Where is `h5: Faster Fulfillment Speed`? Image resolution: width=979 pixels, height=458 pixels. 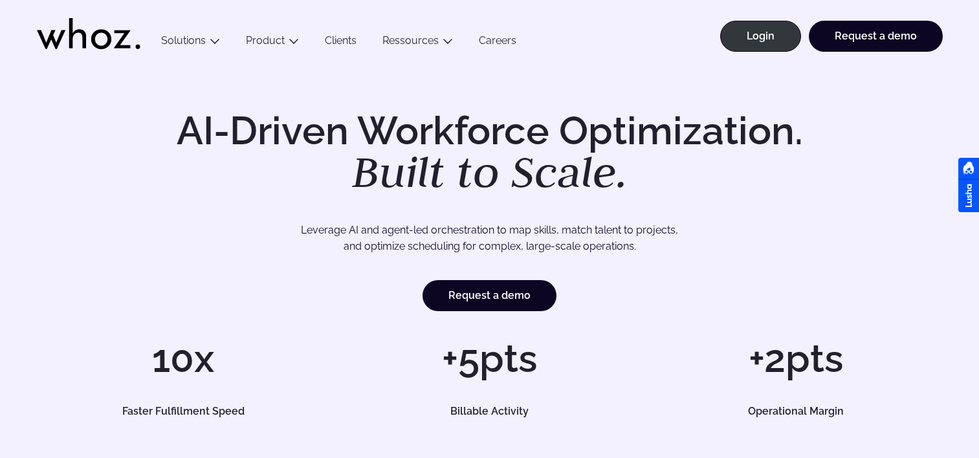
h5: Faster Fulfillment Speed is located at coordinates (183, 412).